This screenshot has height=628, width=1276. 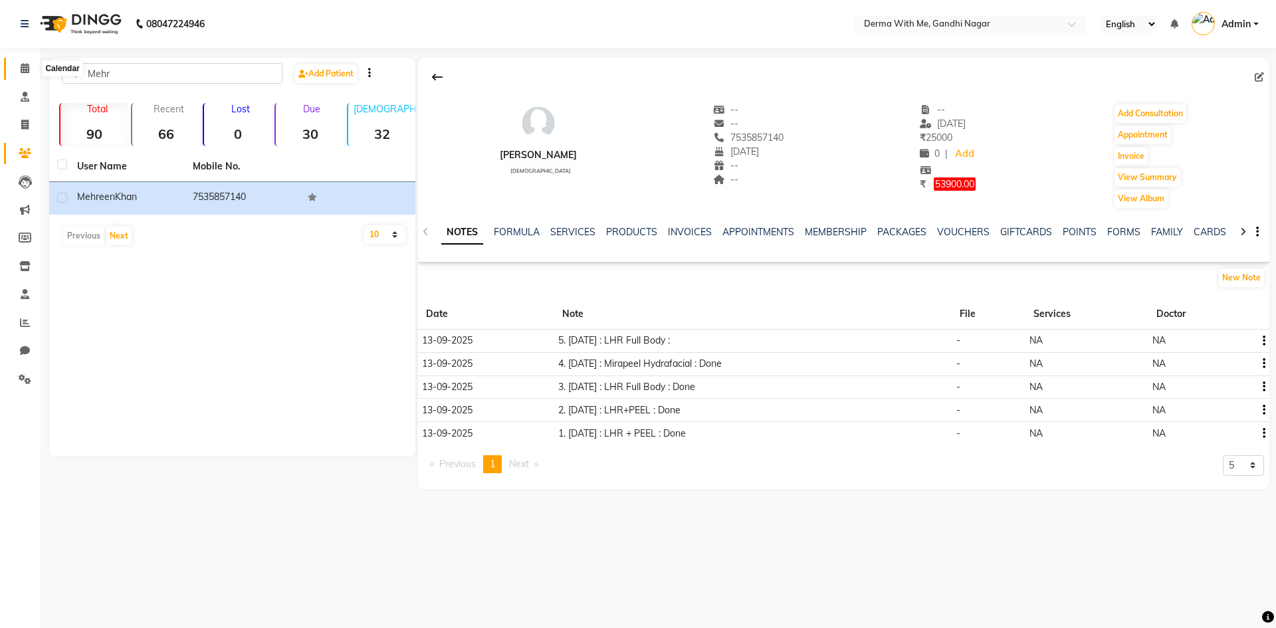 What do you see at coordinates (62, 68) in the screenshot?
I see `div: Calendar` at bounding box center [62, 68].